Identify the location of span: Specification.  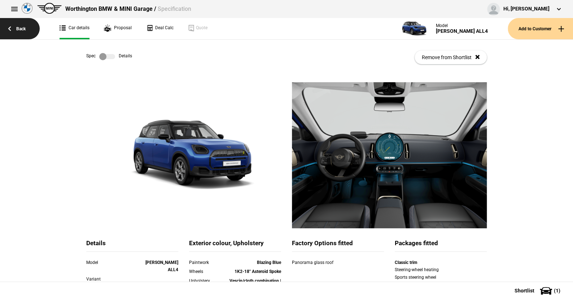
(174, 9).